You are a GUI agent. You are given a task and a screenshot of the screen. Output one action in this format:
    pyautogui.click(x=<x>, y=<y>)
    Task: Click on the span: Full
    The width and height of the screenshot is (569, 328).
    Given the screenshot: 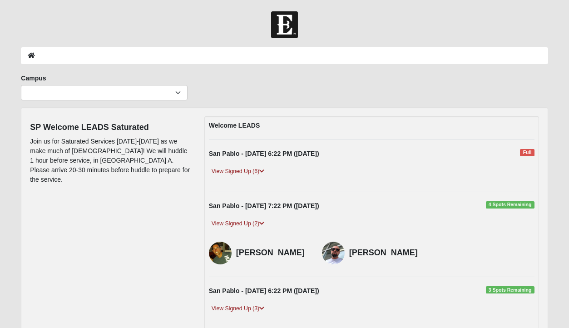 What is the action you would take?
    pyautogui.click(x=527, y=153)
    